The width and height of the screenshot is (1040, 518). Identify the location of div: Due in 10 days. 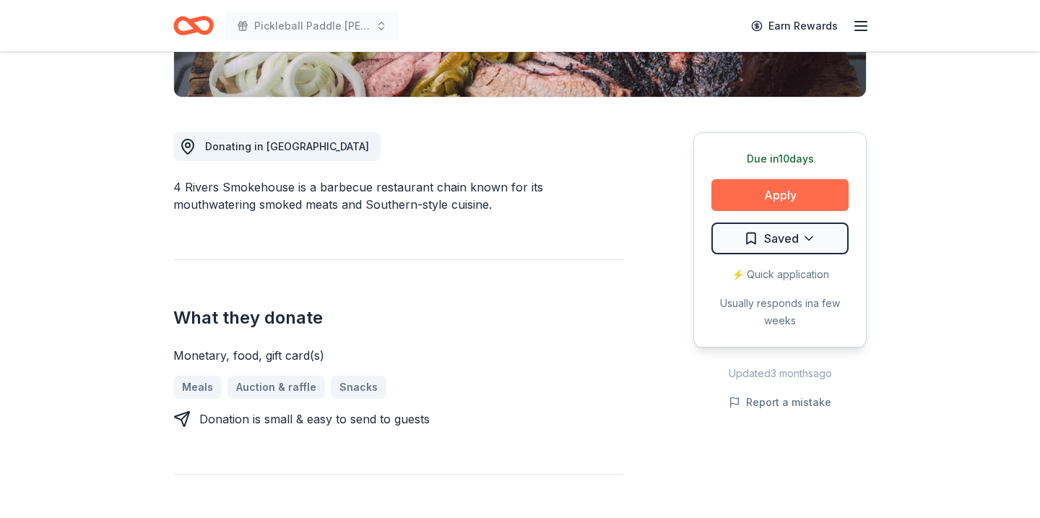
(780, 159).